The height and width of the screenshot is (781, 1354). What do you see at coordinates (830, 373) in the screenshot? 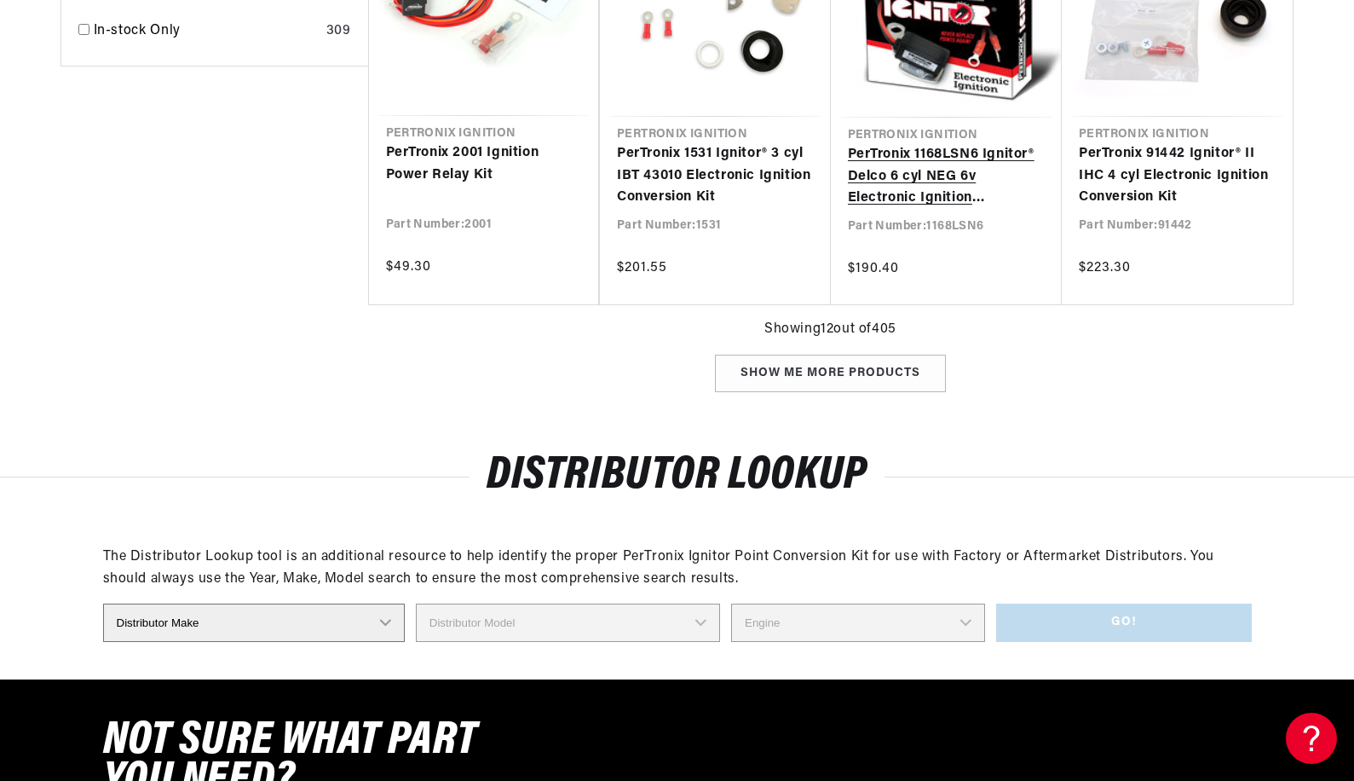
I see `div: Show me more products` at bounding box center [830, 373].